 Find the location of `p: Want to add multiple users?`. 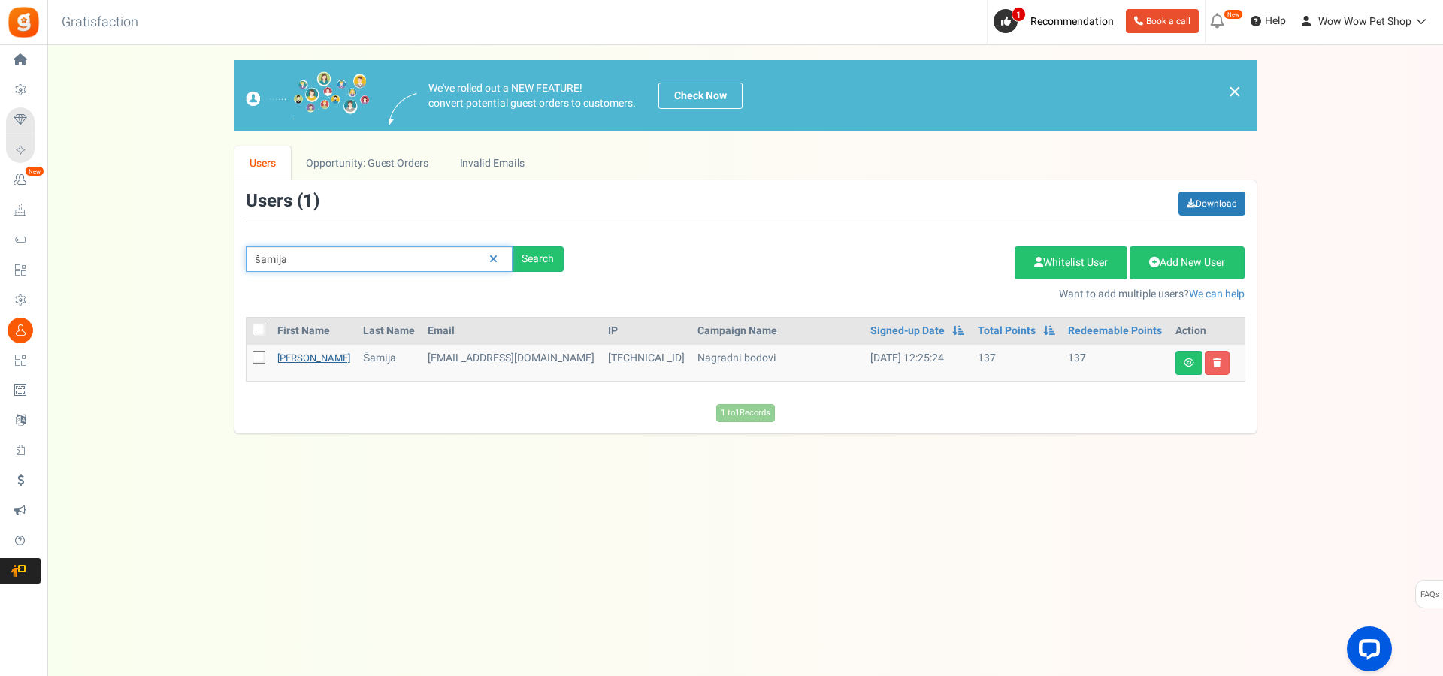

p: Want to add multiple users? is located at coordinates (915, 295).